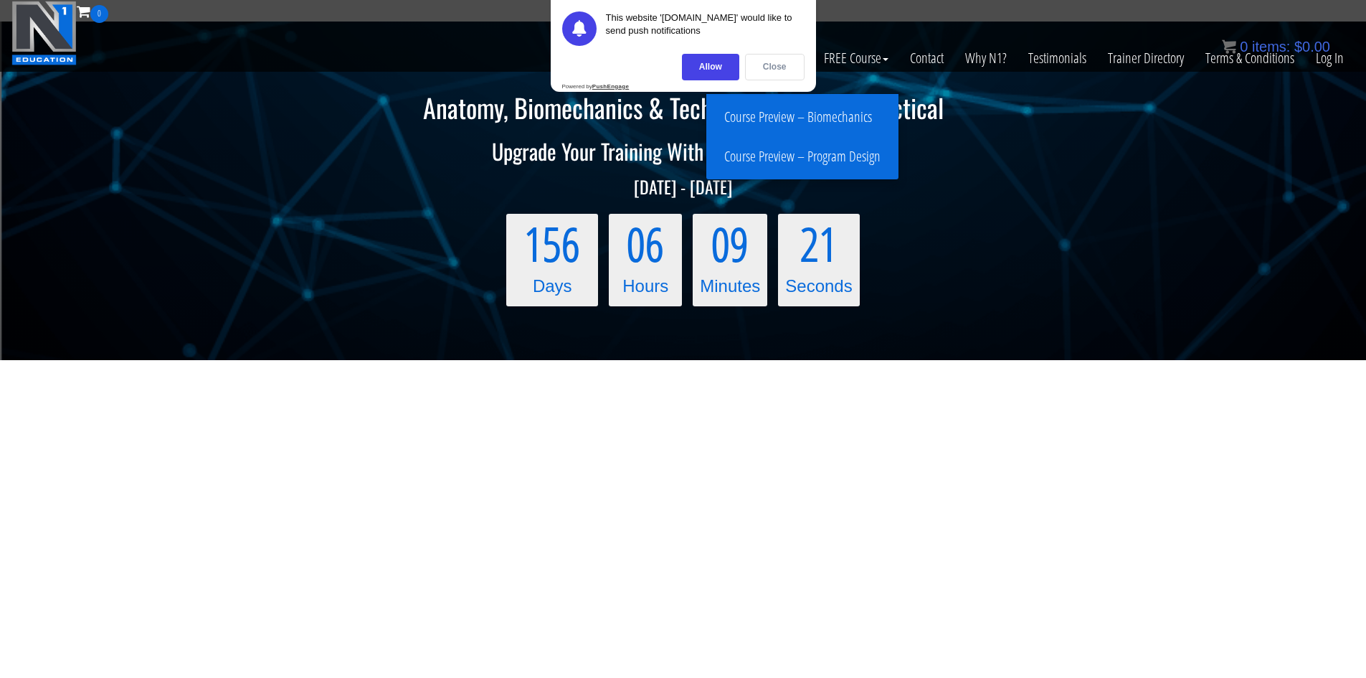 Image resolution: width=1366 pixels, height=678 pixels. I want to click on div: Hours, so click(645, 284).